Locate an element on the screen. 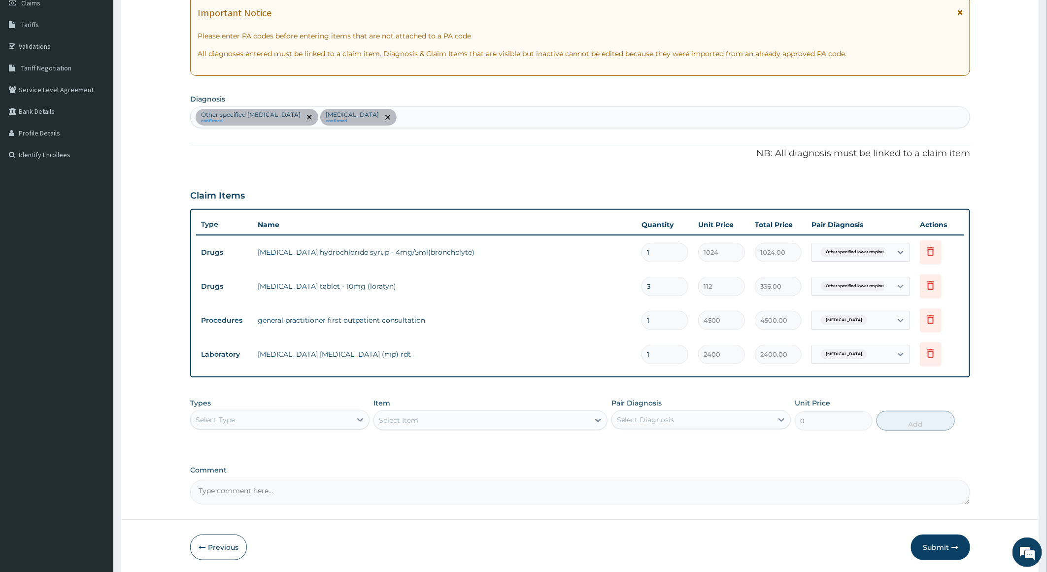  div: Minimize live chat window is located at coordinates (173, 17).